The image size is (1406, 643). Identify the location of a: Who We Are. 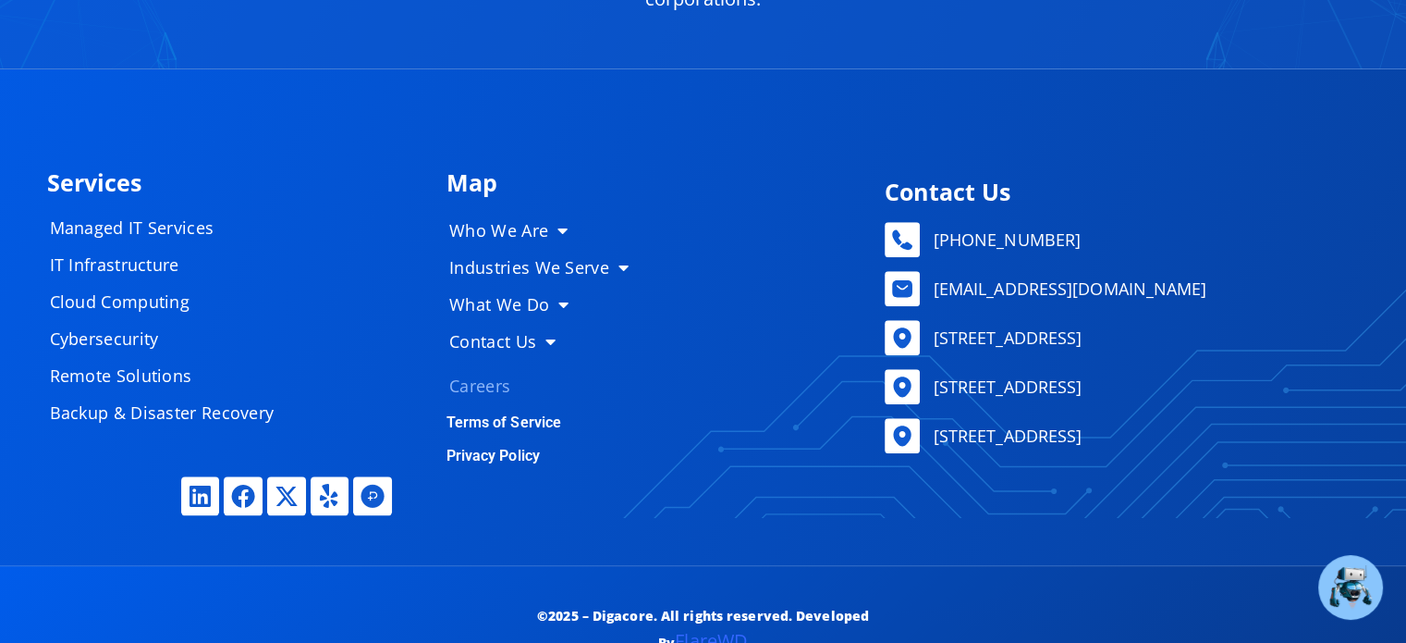
(546, 230).